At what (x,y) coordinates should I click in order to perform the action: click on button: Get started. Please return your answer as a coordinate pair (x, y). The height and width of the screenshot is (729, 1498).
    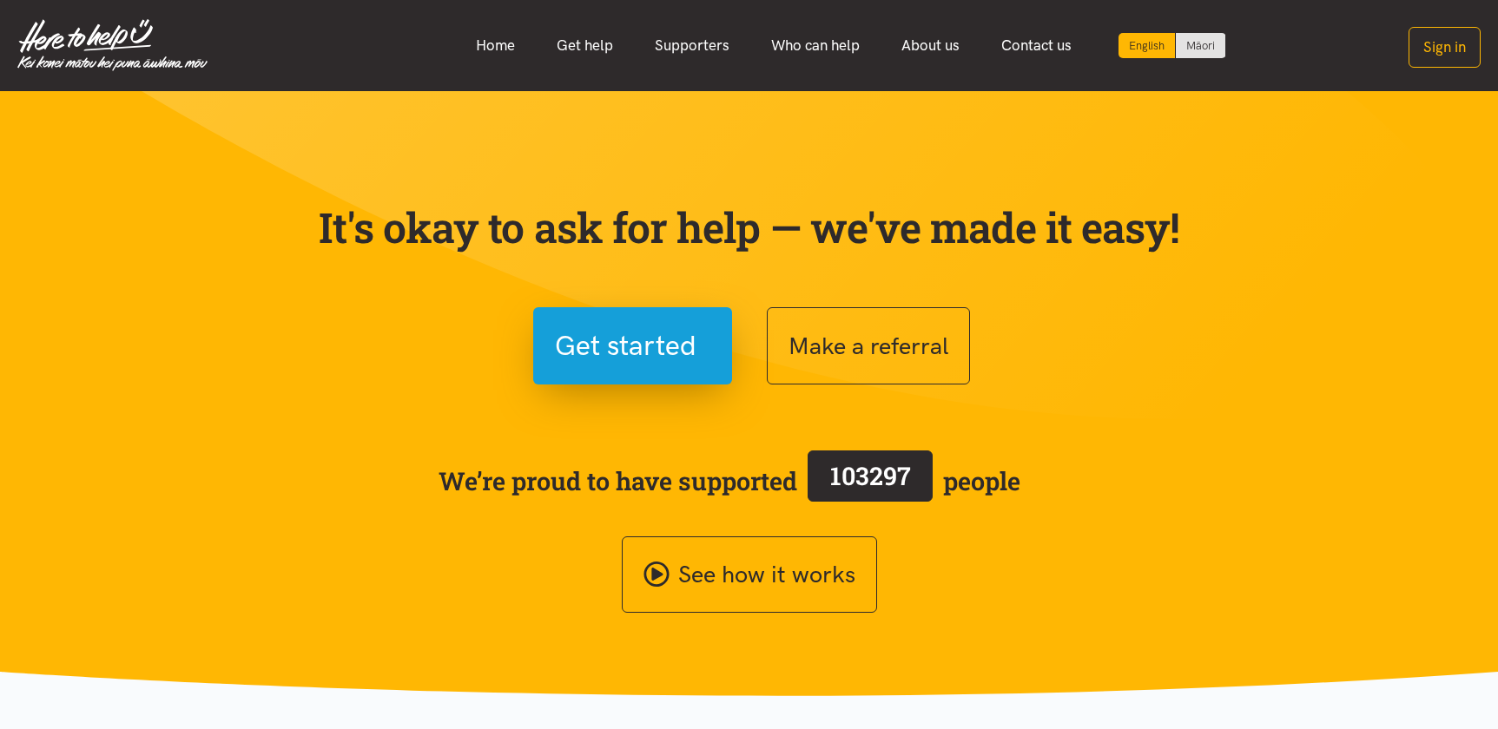
    Looking at the image, I should click on (632, 346).